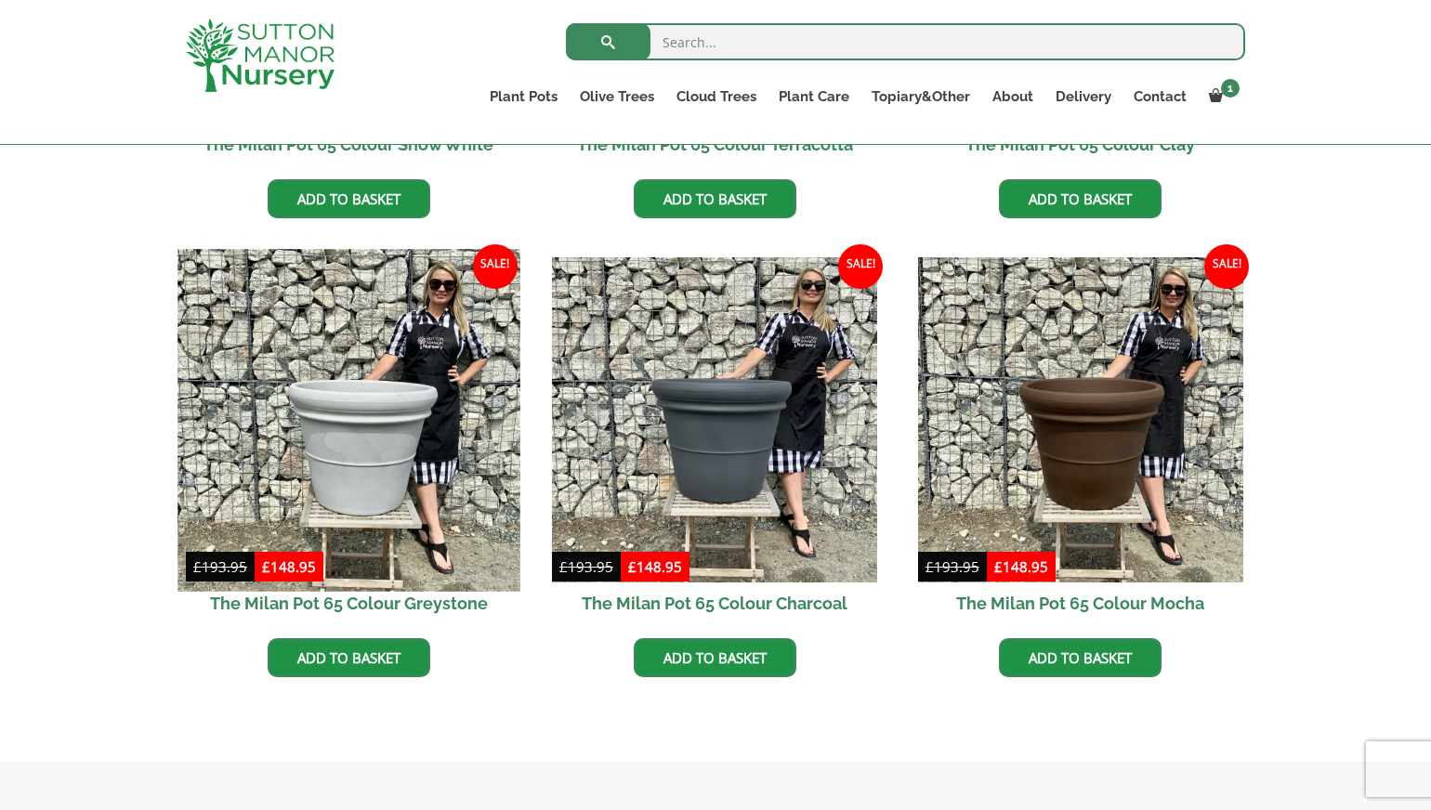 The image size is (1431, 810). Describe the element at coordinates (814, 97) in the screenshot. I see `a: Plant Care` at that location.